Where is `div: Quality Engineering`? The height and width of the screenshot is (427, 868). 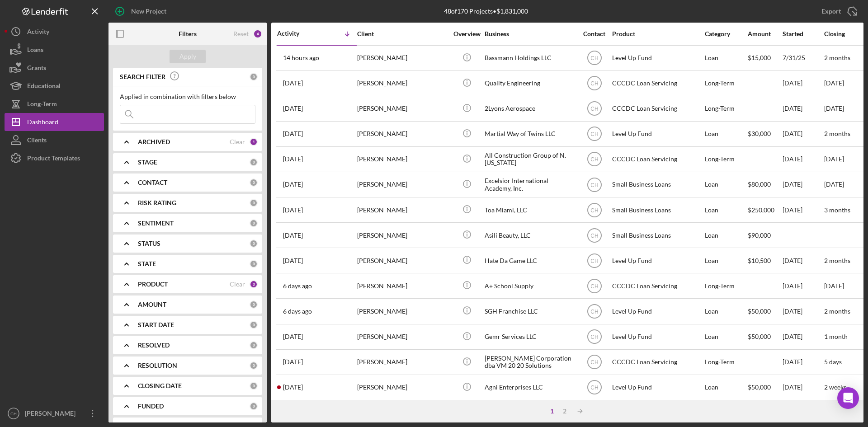
div: Quality Engineering is located at coordinates (530, 83).